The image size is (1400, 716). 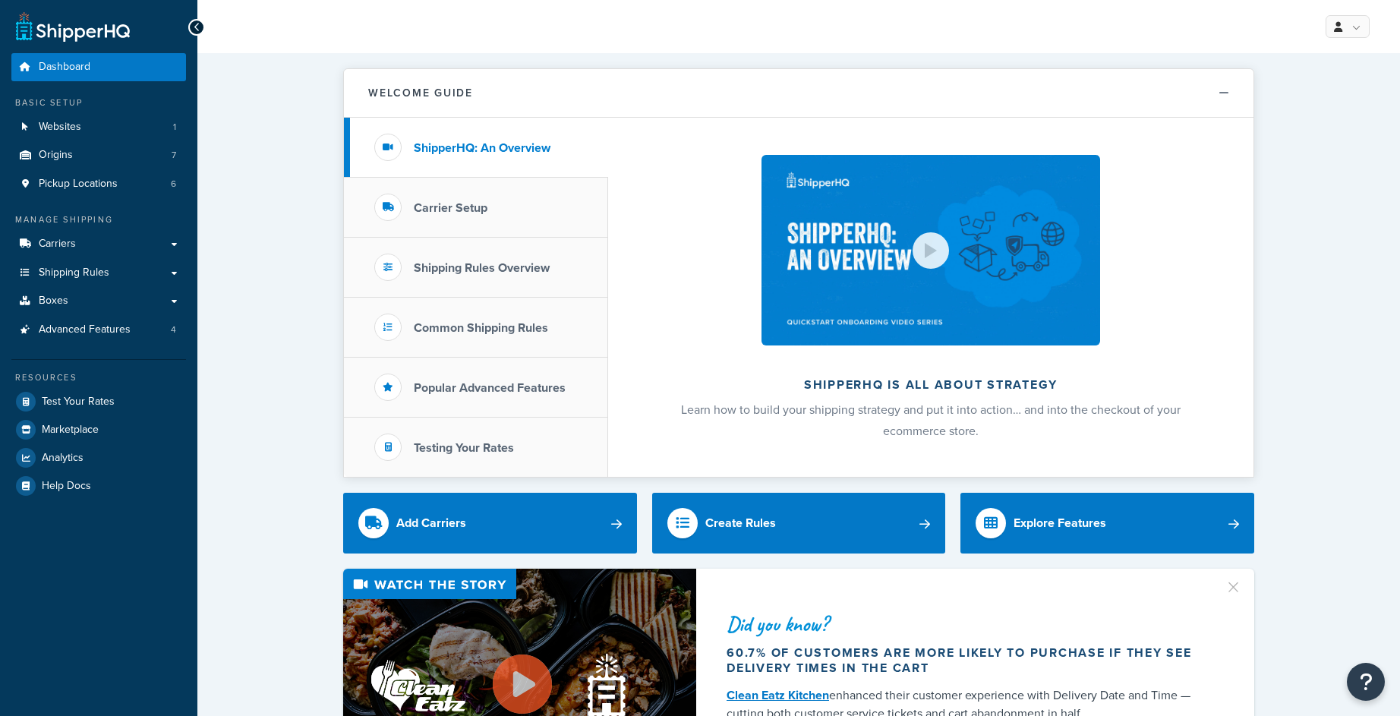 What do you see at coordinates (1107, 523) in the screenshot?
I see `a: Explore Features` at bounding box center [1107, 523].